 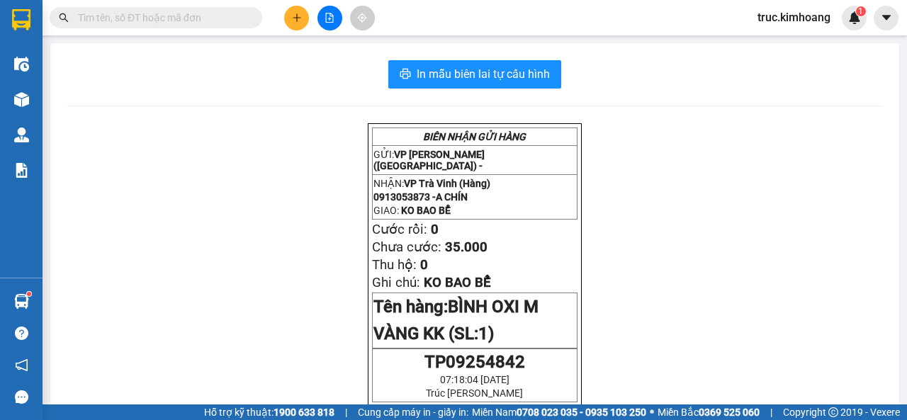 What do you see at coordinates (296, 18) in the screenshot?
I see `button: plus` at bounding box center [296, 18].